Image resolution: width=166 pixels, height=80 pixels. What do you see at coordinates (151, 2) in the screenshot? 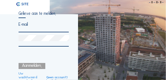
I see `div: EN` at bounding box center [151, 2].